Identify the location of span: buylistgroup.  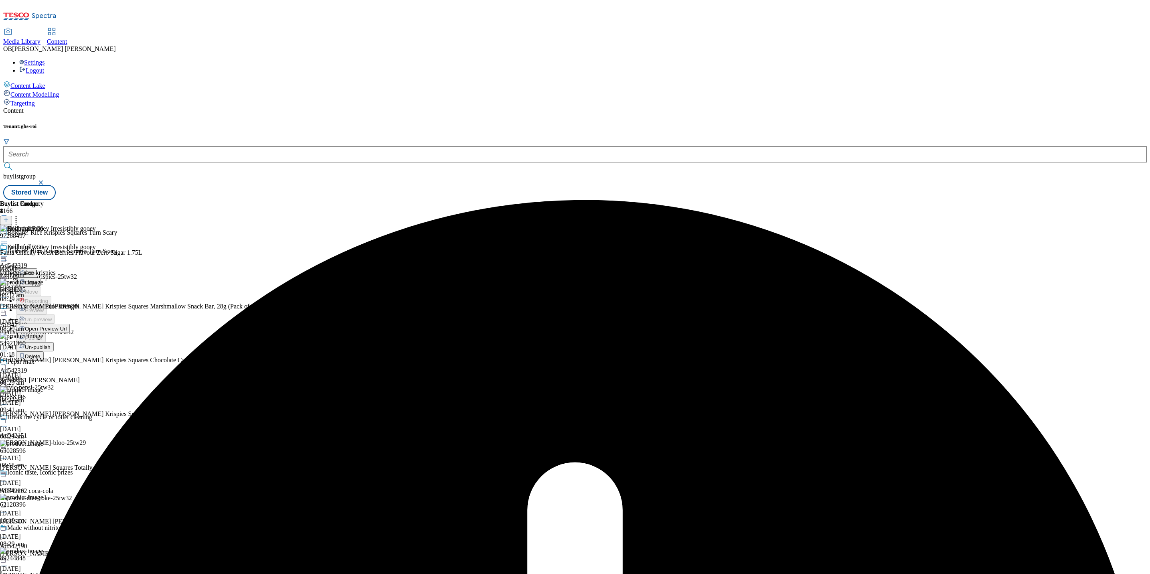
(19, 176).